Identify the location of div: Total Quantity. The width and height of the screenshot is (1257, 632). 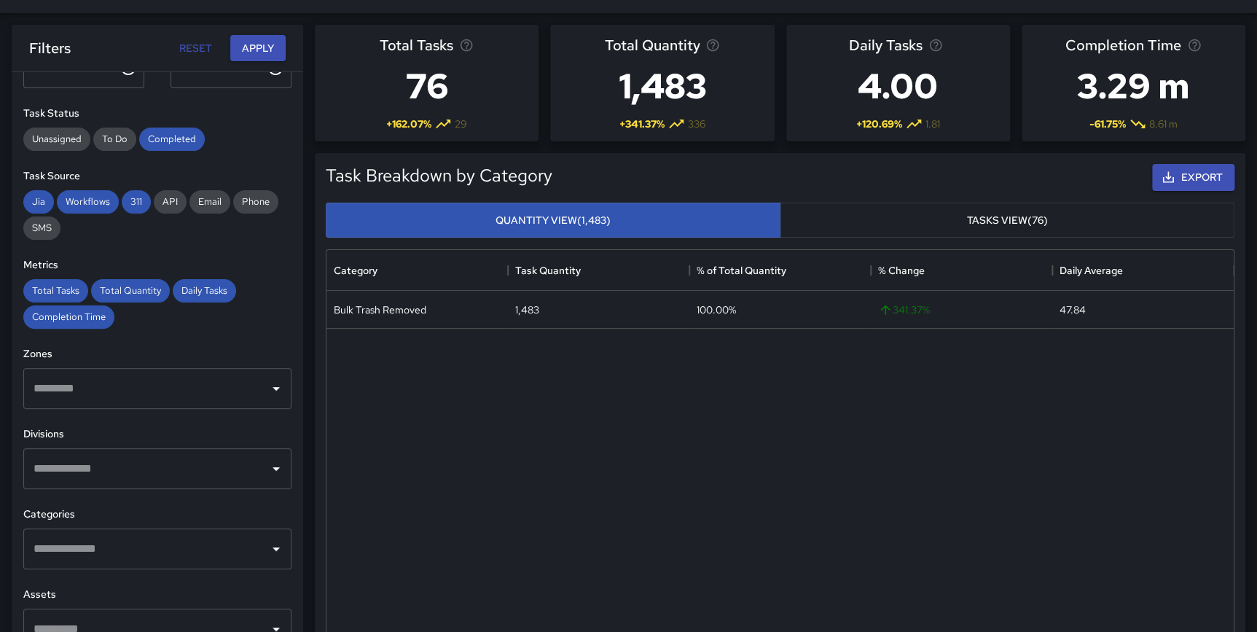
(130, 291).